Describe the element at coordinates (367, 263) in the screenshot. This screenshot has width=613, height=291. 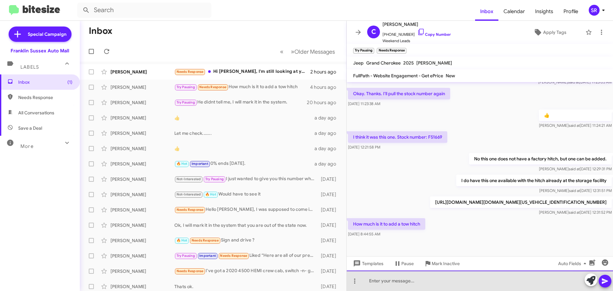
I see `span: Templates` at that location.